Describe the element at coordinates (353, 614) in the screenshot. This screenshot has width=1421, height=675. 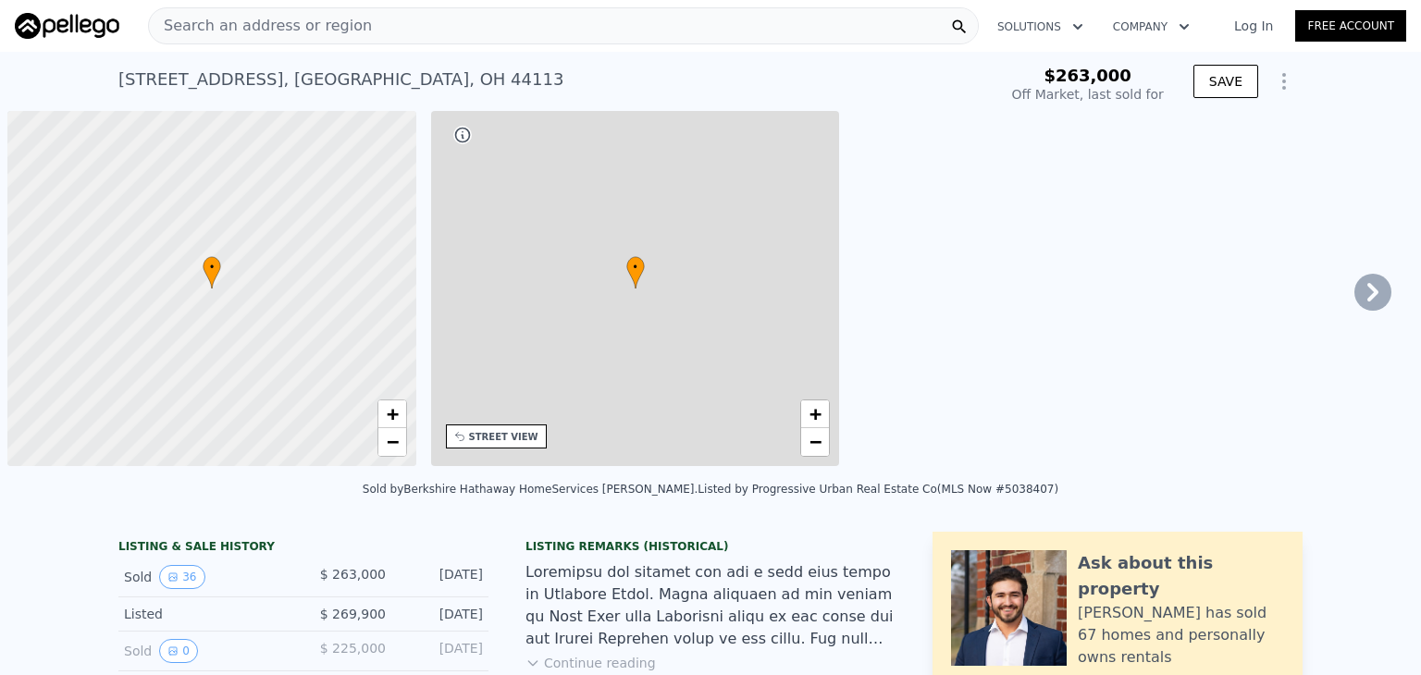
I see `span: $ 269,900` at that location.